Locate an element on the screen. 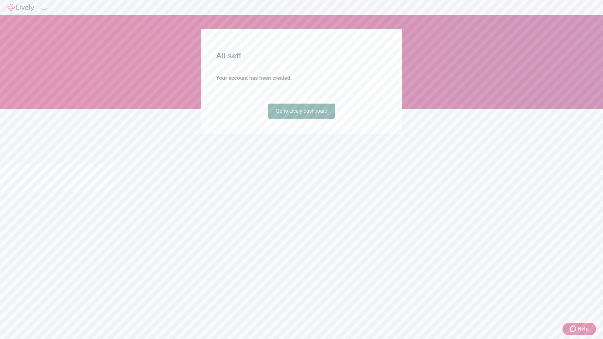 The width and height of the screenshot is (603, 339). svg: Zendesk support icon is located at coordinates (574, 329).